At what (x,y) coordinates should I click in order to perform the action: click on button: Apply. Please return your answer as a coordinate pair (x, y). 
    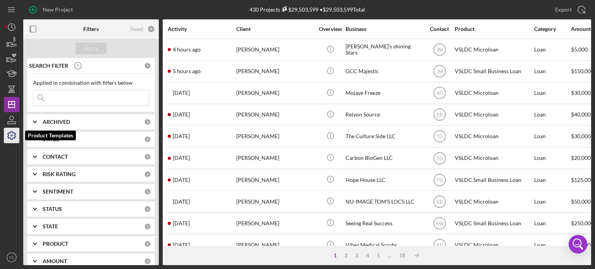
    Looking at the image, I should click on (91, 48).